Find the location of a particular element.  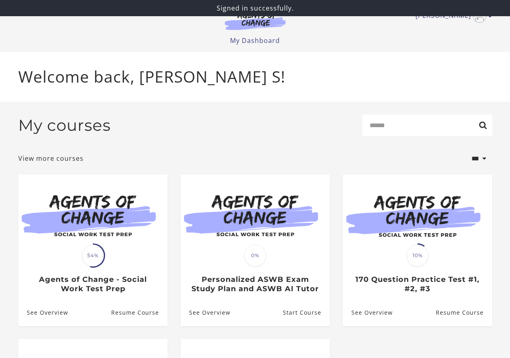

h3: Personalized ASWB Exam Study Plan and ASWB AI Tutor is located at coordinates (255, 284).